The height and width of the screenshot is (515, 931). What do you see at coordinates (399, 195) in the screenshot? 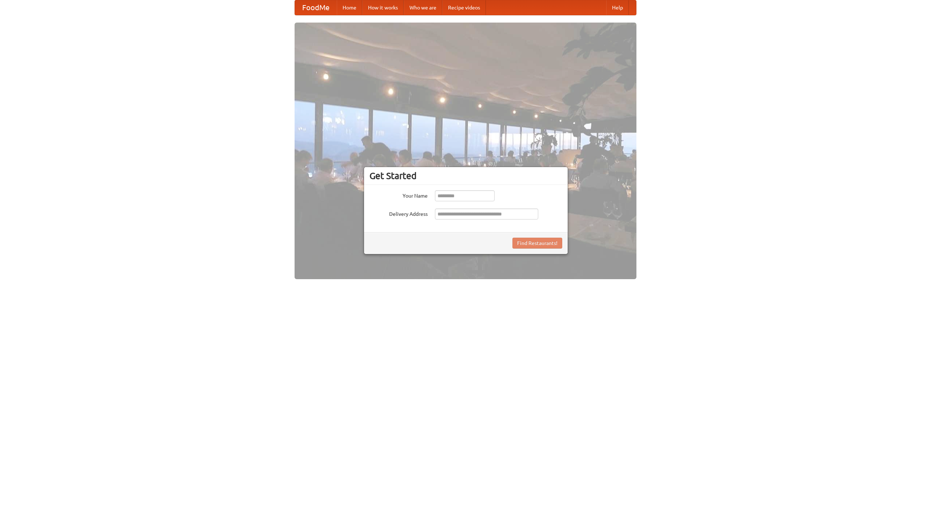
I see `label: Your Name` at bounding box center [399, 195].